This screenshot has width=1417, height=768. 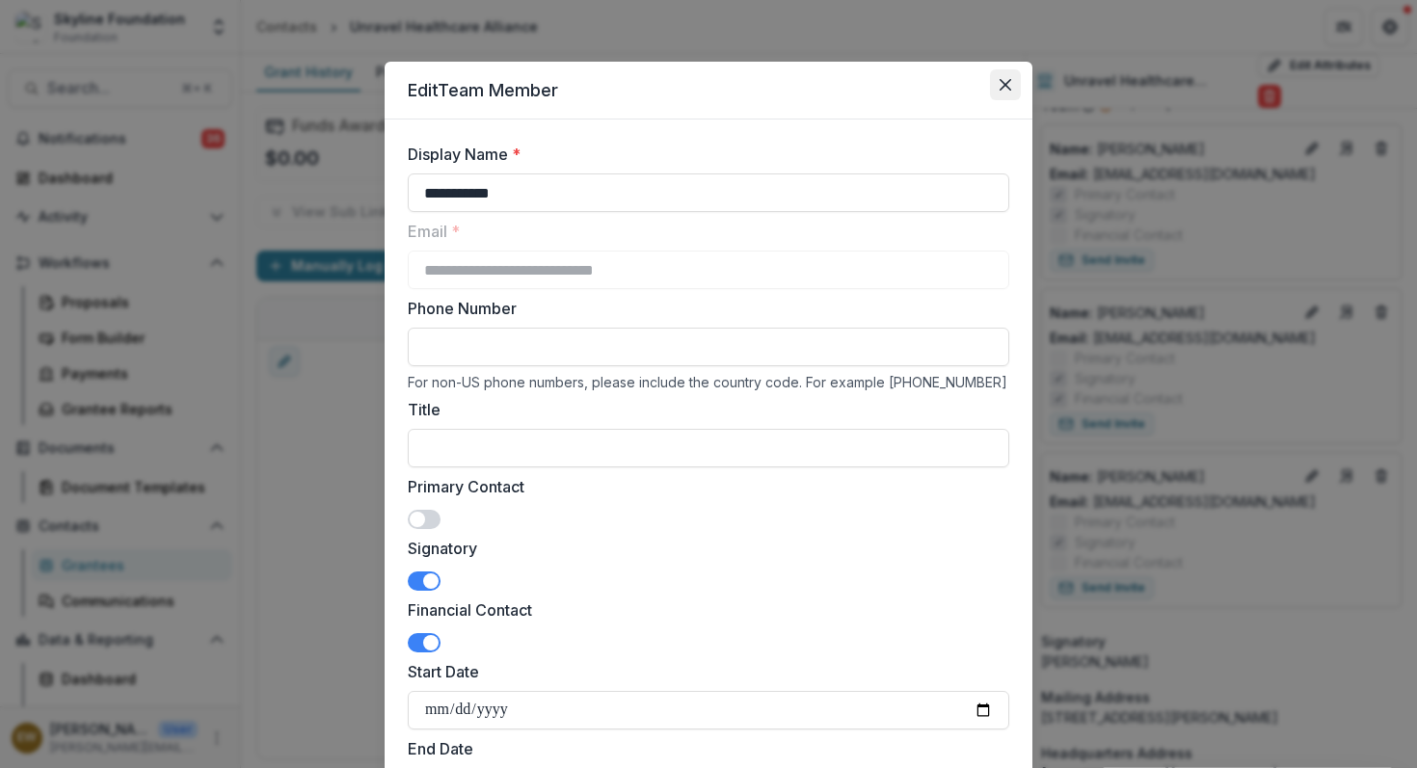 I want to click on button: Close, so click(x=1005, y=85).